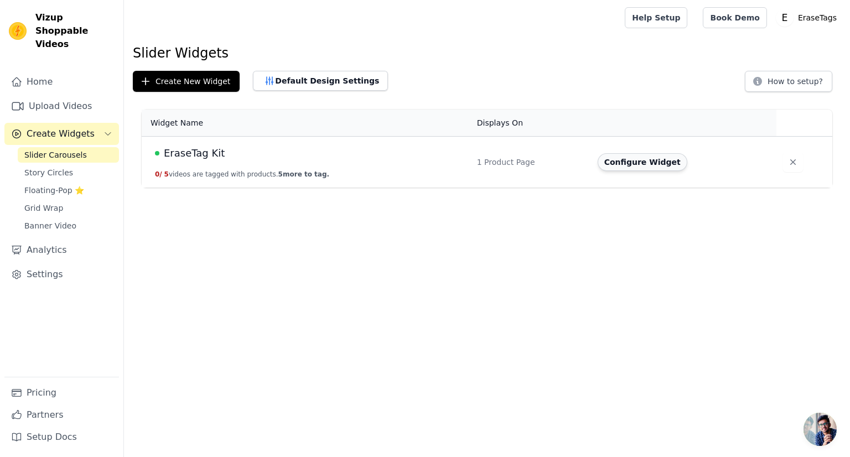 The height and width of the screenshot is (457, 850). What do you see at coordinates (68, 173) in the screenshot?
I see `a: Story Circles` at bounding box center [68, 173].